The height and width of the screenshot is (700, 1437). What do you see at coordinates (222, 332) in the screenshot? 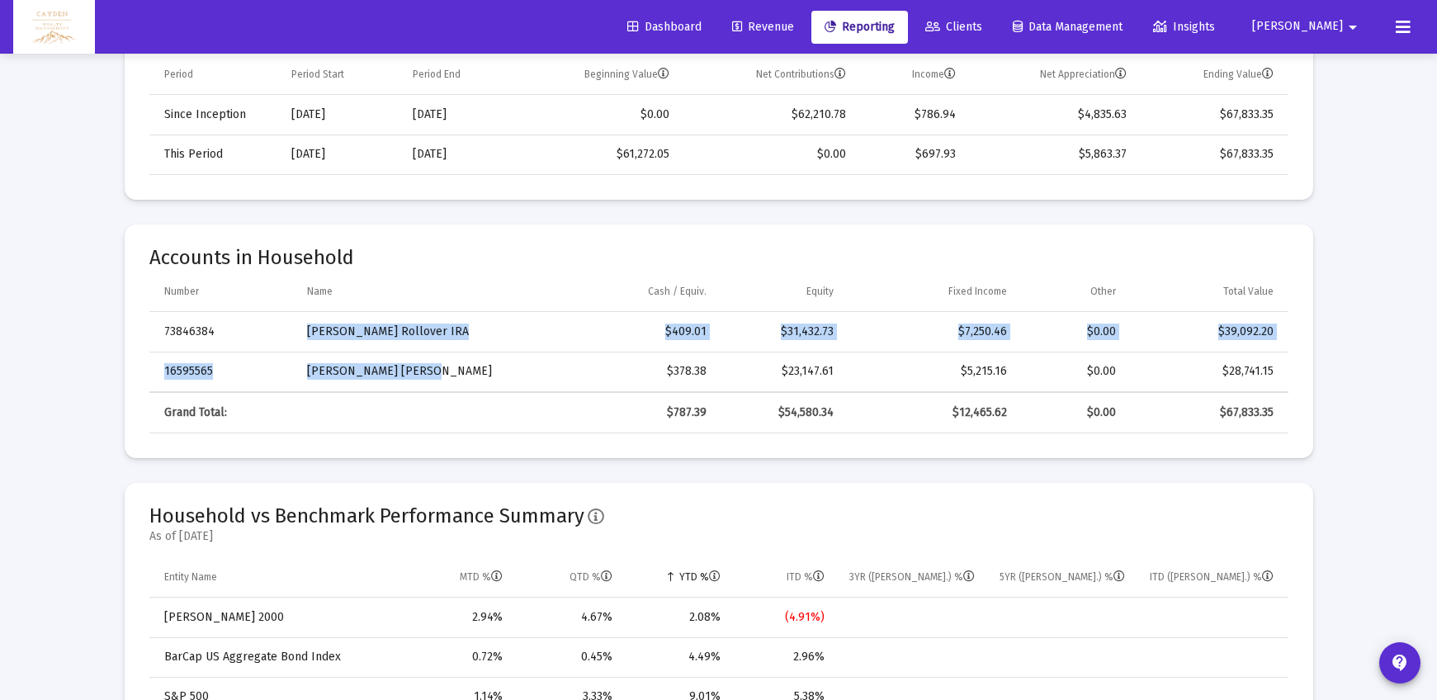
I see `td: 73846384` at bounding box center [222, 332].